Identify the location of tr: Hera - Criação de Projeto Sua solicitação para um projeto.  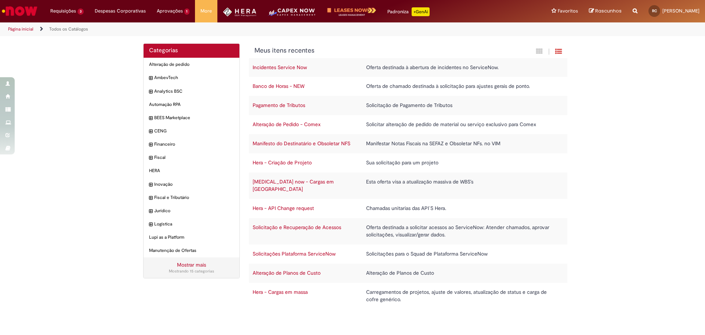
(409, 163).